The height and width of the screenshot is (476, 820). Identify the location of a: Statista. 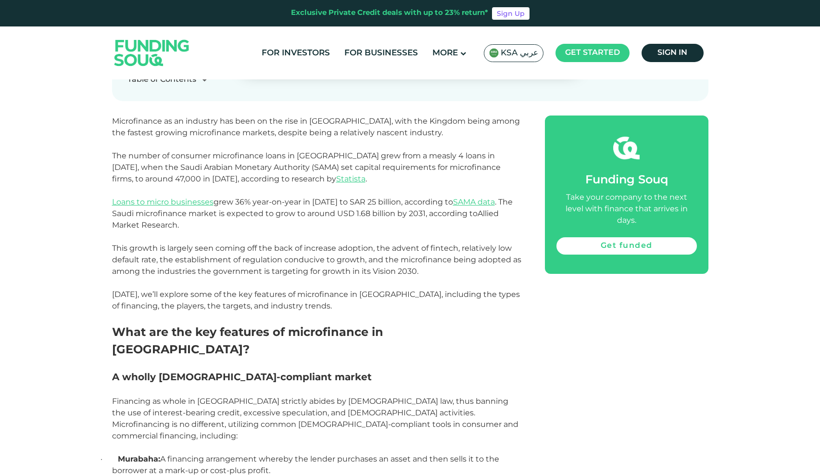
(351, 178).